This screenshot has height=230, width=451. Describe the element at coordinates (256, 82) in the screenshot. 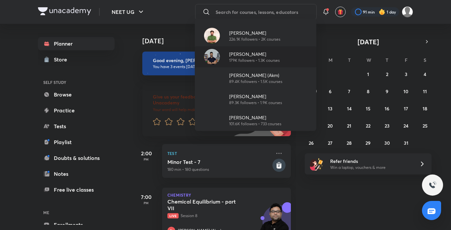

I see `p: 89.4K followers • 1.5K courses` at that location.